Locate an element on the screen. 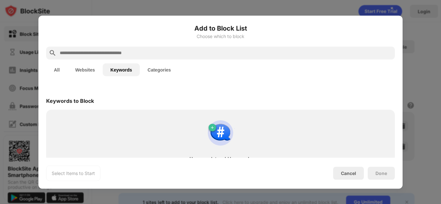 This screenshot has width=441, height=204. button: Categories is located at coordinates (159, 70).